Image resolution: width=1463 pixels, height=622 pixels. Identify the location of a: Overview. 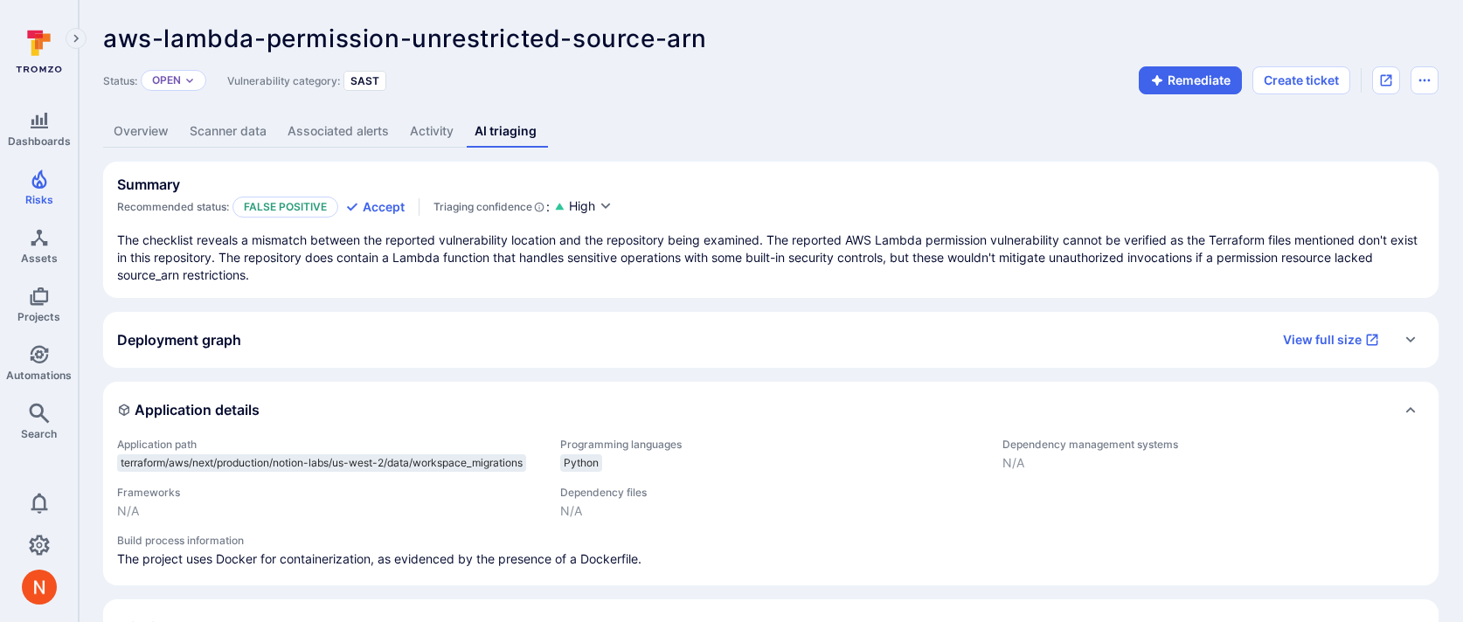
(141, 131).